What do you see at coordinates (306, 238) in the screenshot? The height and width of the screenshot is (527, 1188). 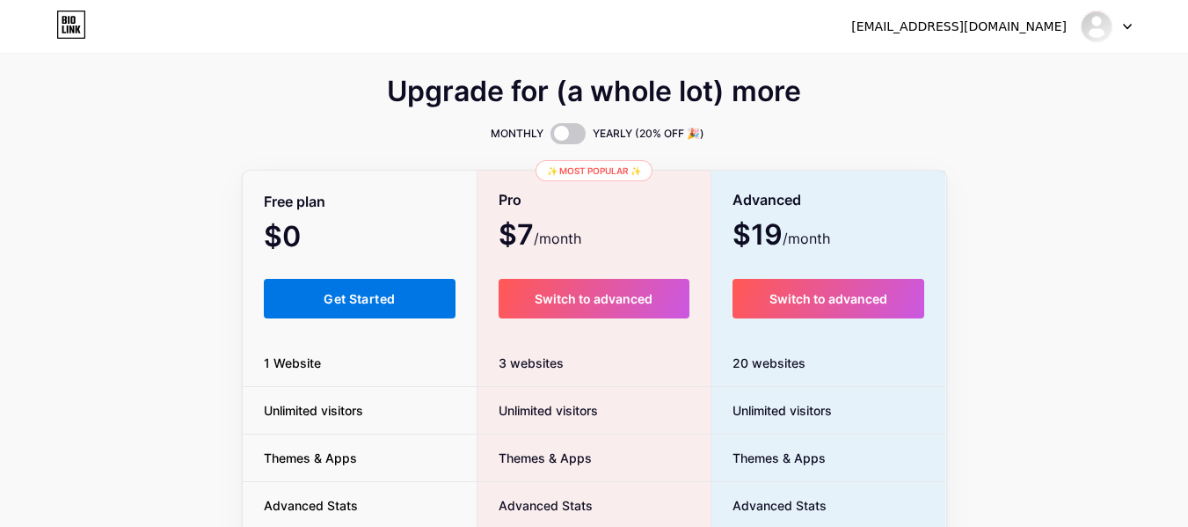 I see `span: $0` at bounding box center [306, 238].